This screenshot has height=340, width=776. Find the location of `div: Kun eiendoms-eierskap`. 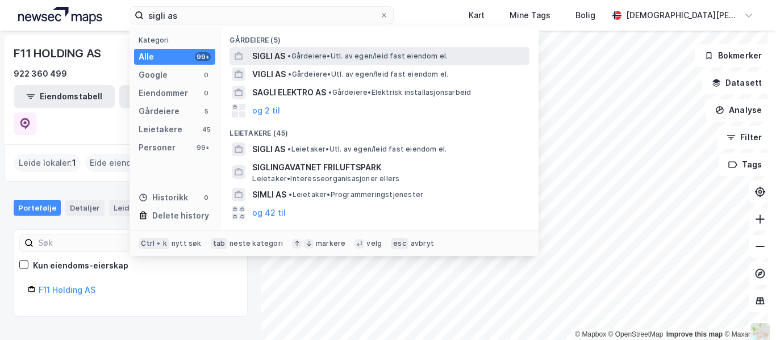

div: Kun eiendoms-eierskap is located at coordinates (81, 266).